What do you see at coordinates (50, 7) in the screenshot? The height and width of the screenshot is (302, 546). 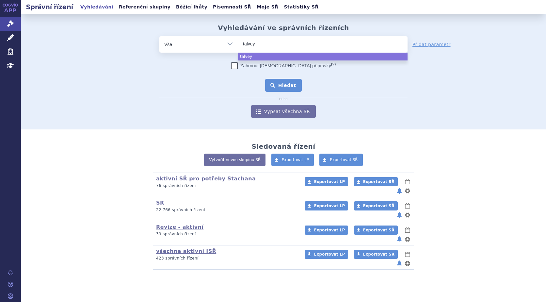 I see `h2: Správní řízení` at bounding box center [50, 7].